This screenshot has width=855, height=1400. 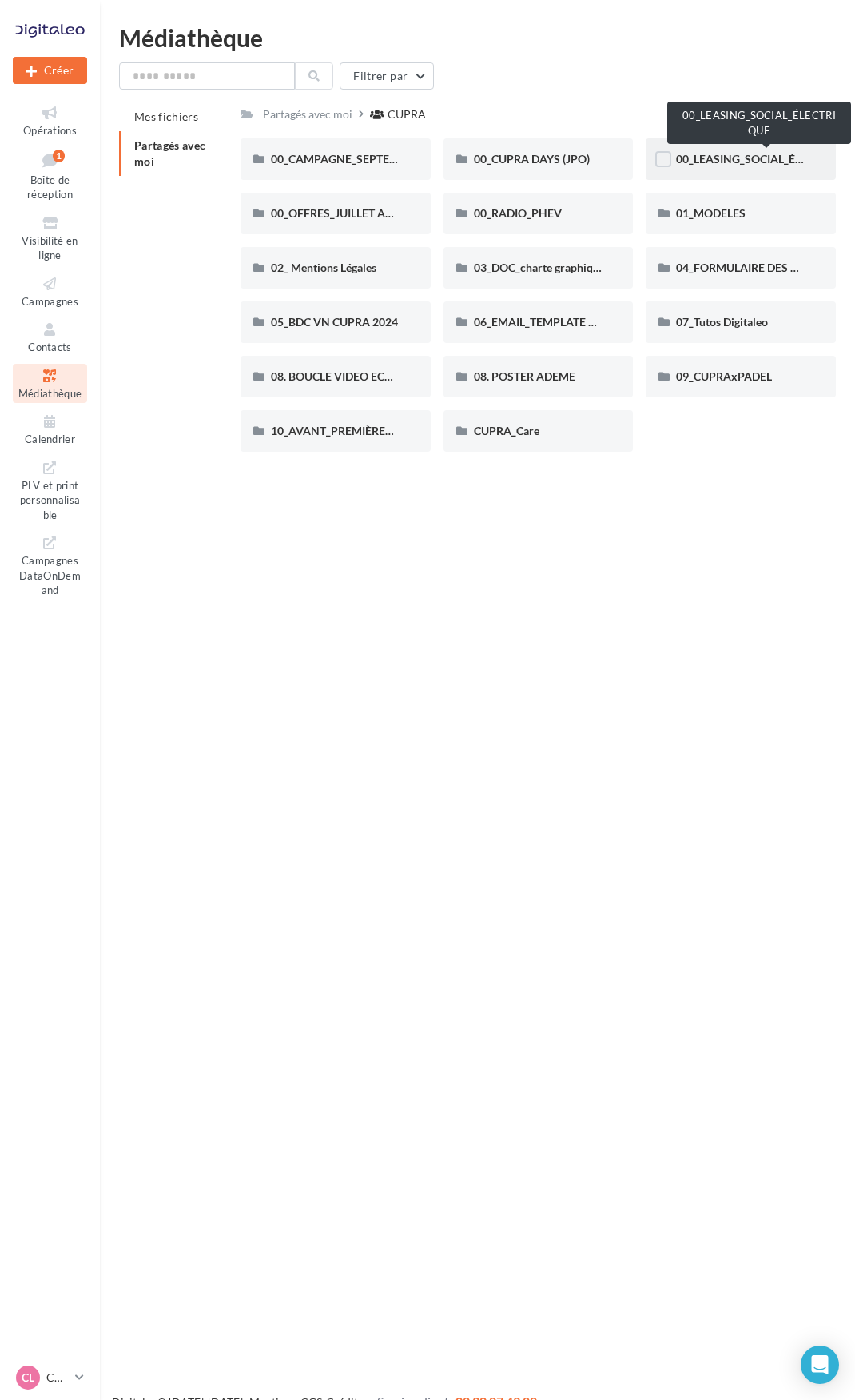 I want to click on div: Open Intercom Messenger, so click(x=821, y=1365).